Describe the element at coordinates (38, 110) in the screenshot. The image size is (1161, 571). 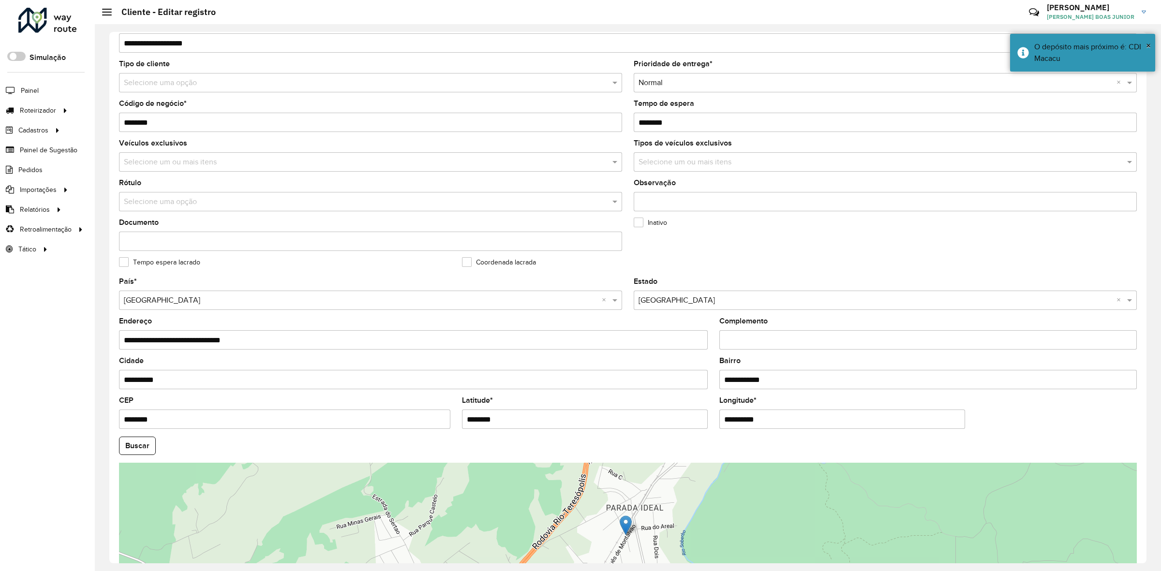
I see `span: Roteirizador` at that location.